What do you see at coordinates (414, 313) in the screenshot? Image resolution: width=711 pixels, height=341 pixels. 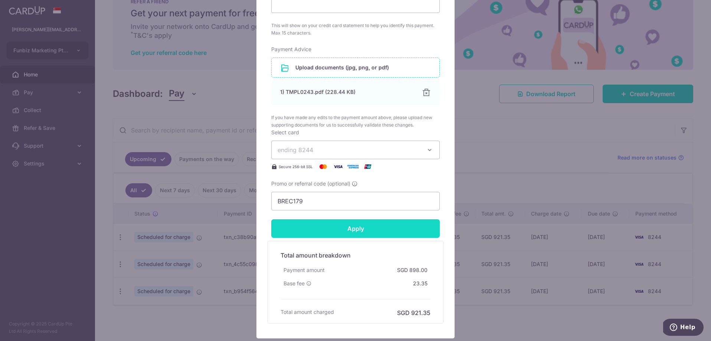 I see `h6: SGD 921.35` at bounding box center [414, 313].